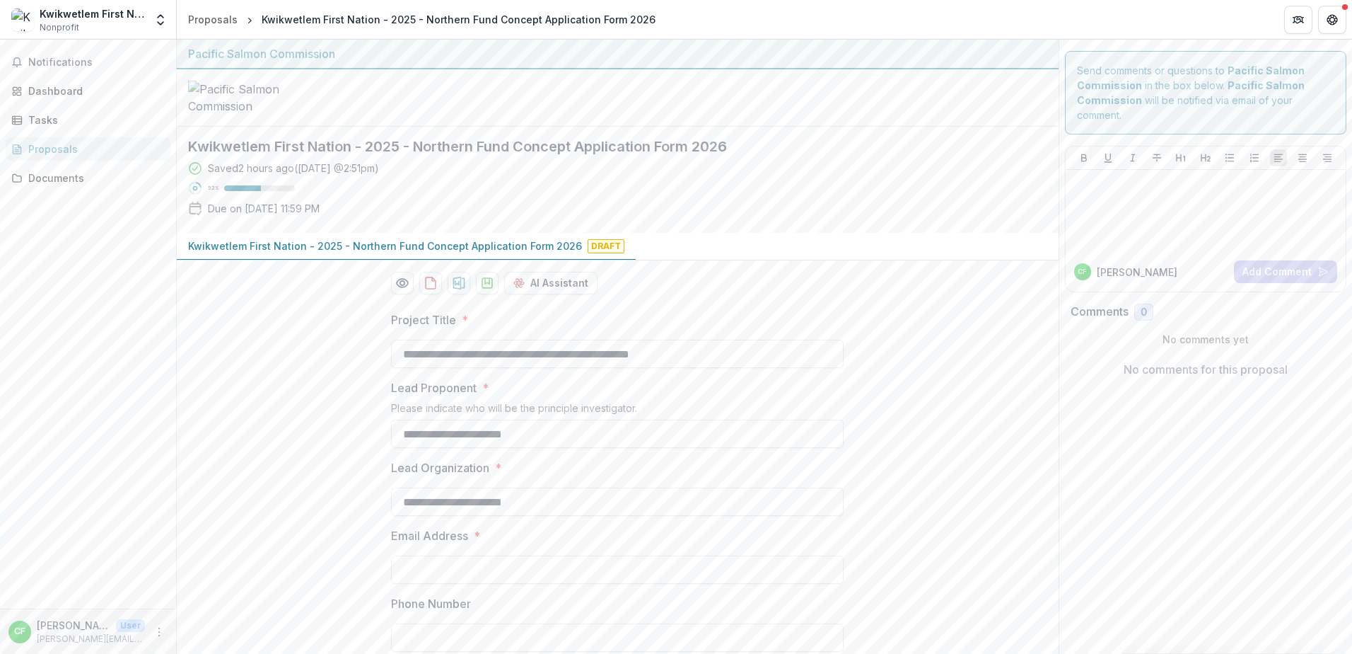 This screenshot has height=654, width=1352. Describe the element at coordinates (96, 62) in the screenshot. I see `span: Notifications` at that location.